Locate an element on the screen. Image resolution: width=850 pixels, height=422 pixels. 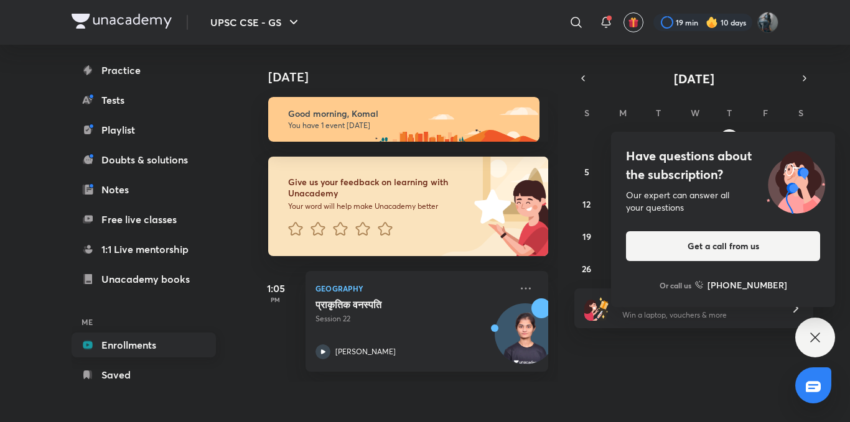
img: morning is located at coordinates (404, 119).